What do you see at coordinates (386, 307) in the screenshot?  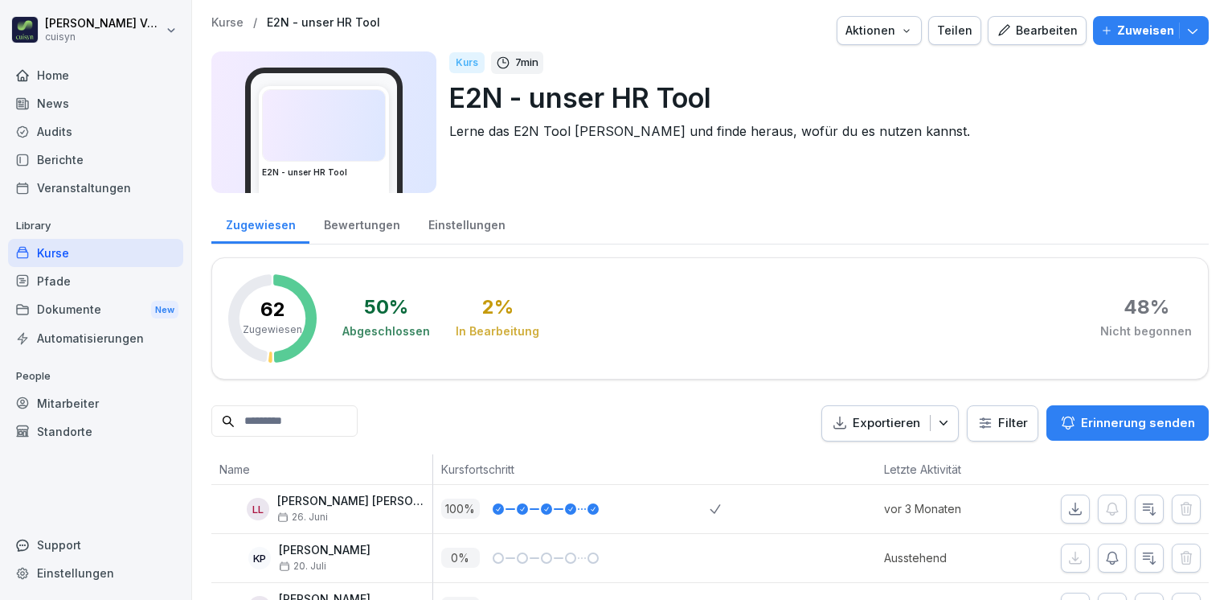 I see `div: 50 %` at bounding box center [386, 307].